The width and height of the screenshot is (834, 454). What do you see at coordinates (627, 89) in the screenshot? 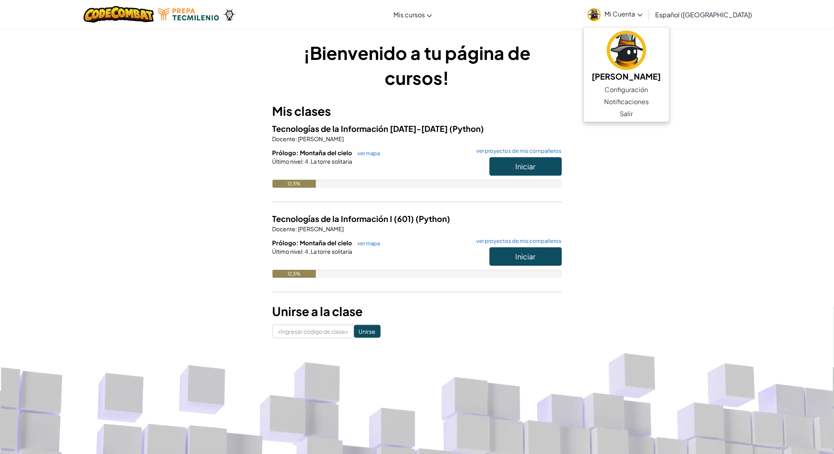
I see `font: Configuración` at bounding box center [627, 89].